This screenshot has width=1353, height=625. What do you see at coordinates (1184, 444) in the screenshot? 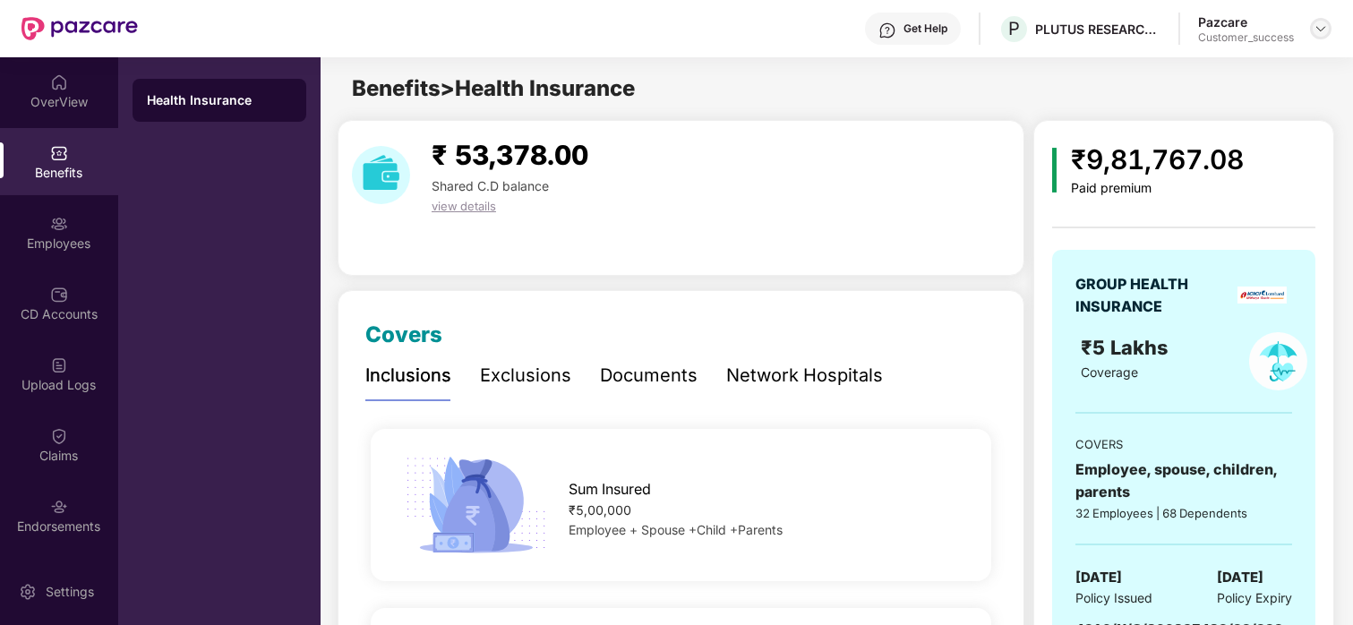
I see `div: COVERS` at bounding box center [1184, 444].